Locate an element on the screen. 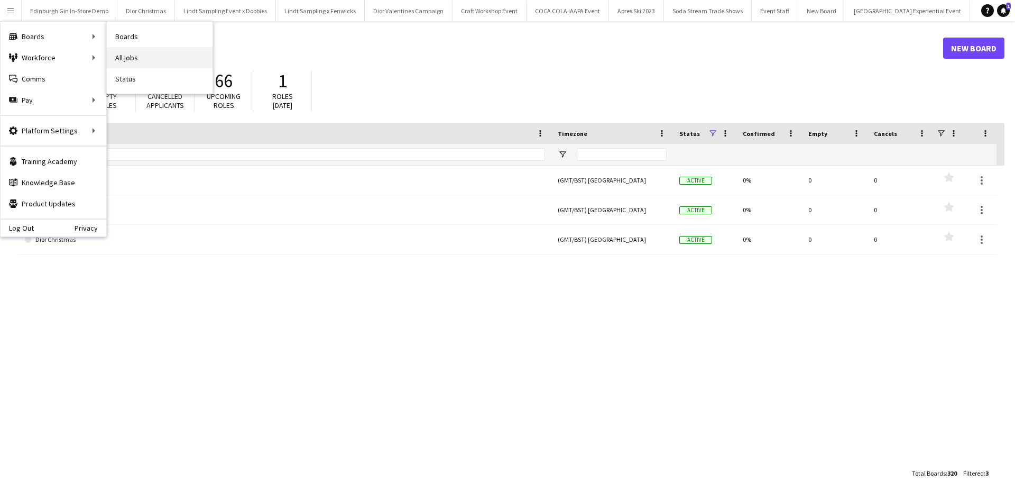 The height and width of the screenshot is (500, 1015). input: Timezone Filter Input is located at coordinates (622, 154).